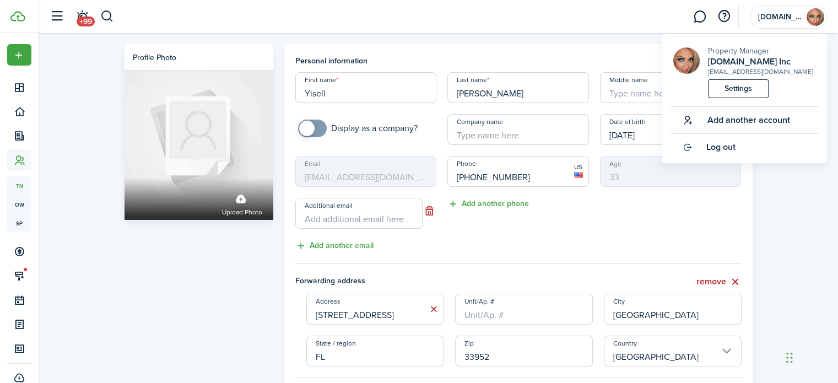 Image resolution: width=838 pixels, height=383 pixels. Describe the element at coordinates (578, 167) in the screenshot. I see `span: US` at that location.